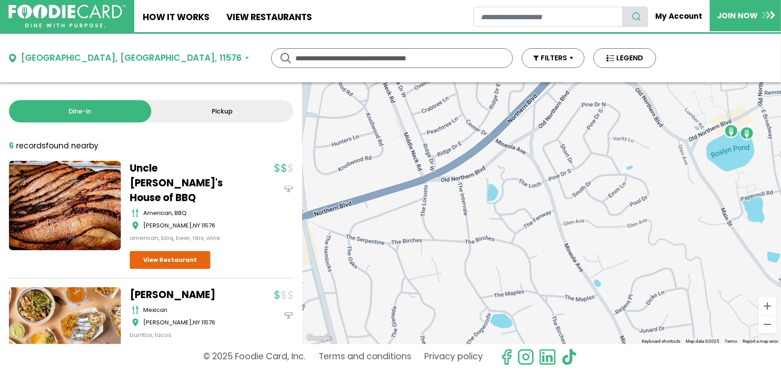  What do you see at coordinates (506, 357) in the screenshot?
I see `svg: check us out on facebook` at bounding box center [506, 357].